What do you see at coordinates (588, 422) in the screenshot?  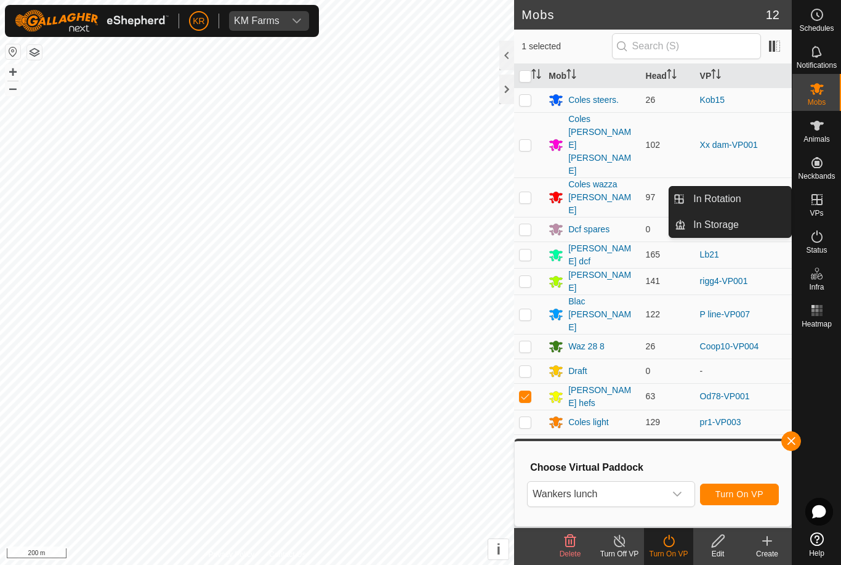 I see `div: Coles light` at bounding box center [588, 422].